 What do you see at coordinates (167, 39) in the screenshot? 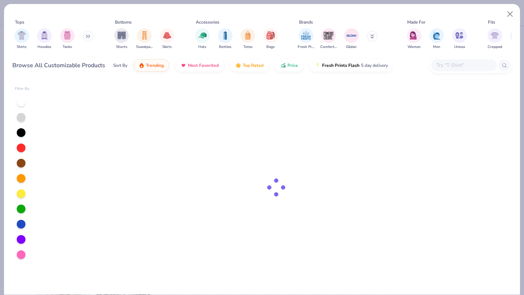
I see `div: filter for Skirts` at bounding box center [167, 39].